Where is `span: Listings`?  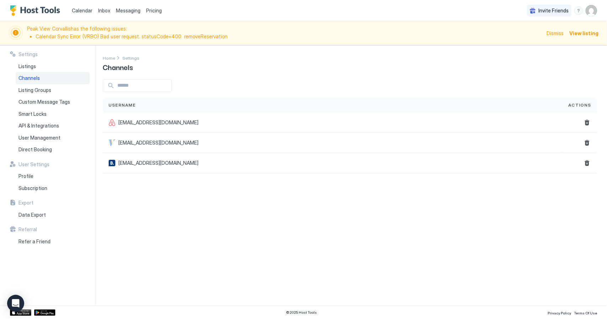 span: Listings is located at coordinates (27, 66).